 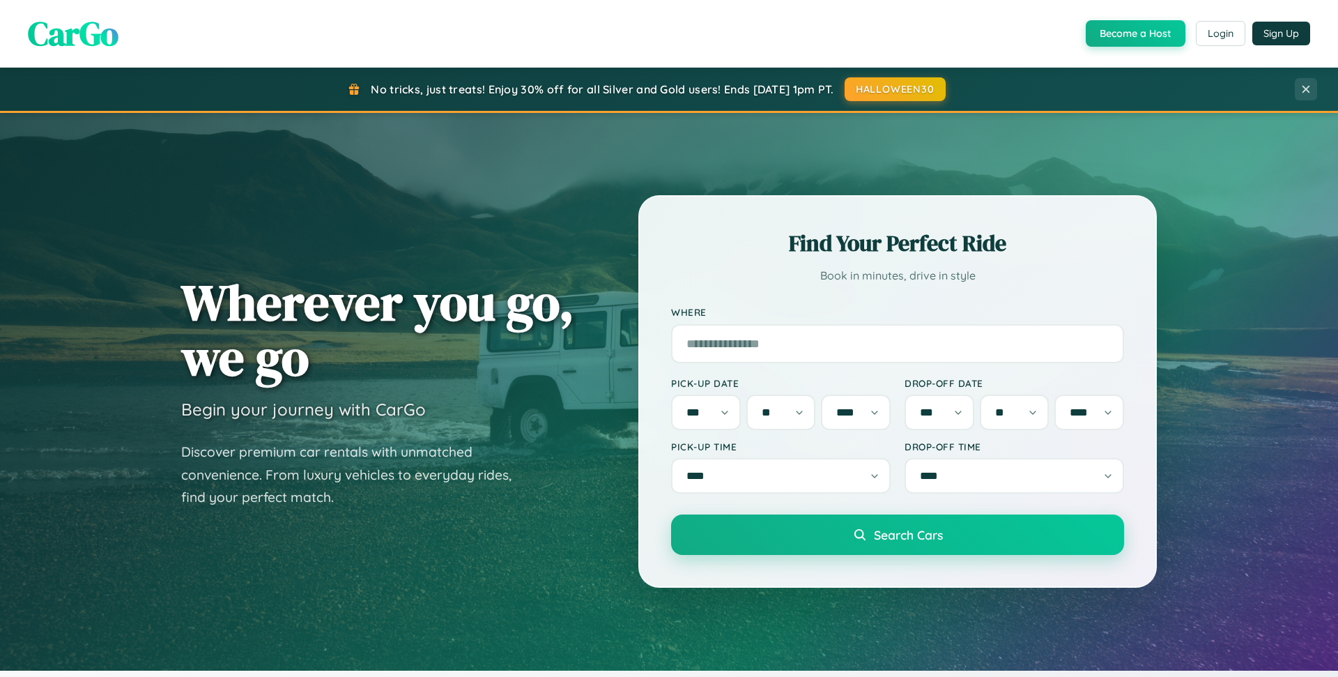 I want to click on button: Become a Host, so click(x=1136, y=33).